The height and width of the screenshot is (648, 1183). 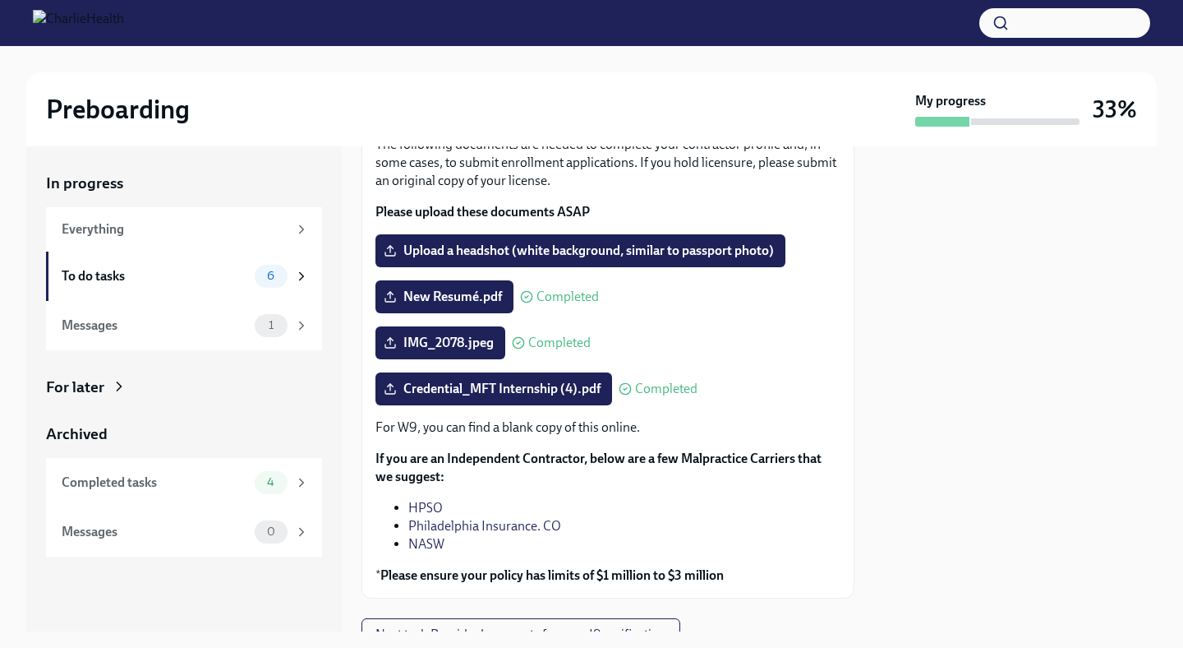 What do you see at coordinates (485, 525) in the screenshot?
I see `a: Philadelphia Insurance. CO` at bounding box center [485, 525].